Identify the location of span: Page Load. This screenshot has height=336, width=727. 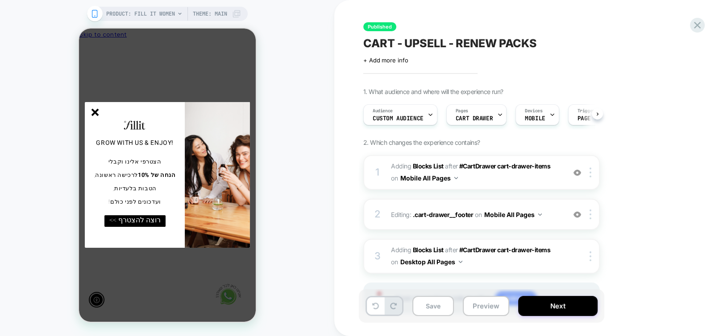
(593, 119).